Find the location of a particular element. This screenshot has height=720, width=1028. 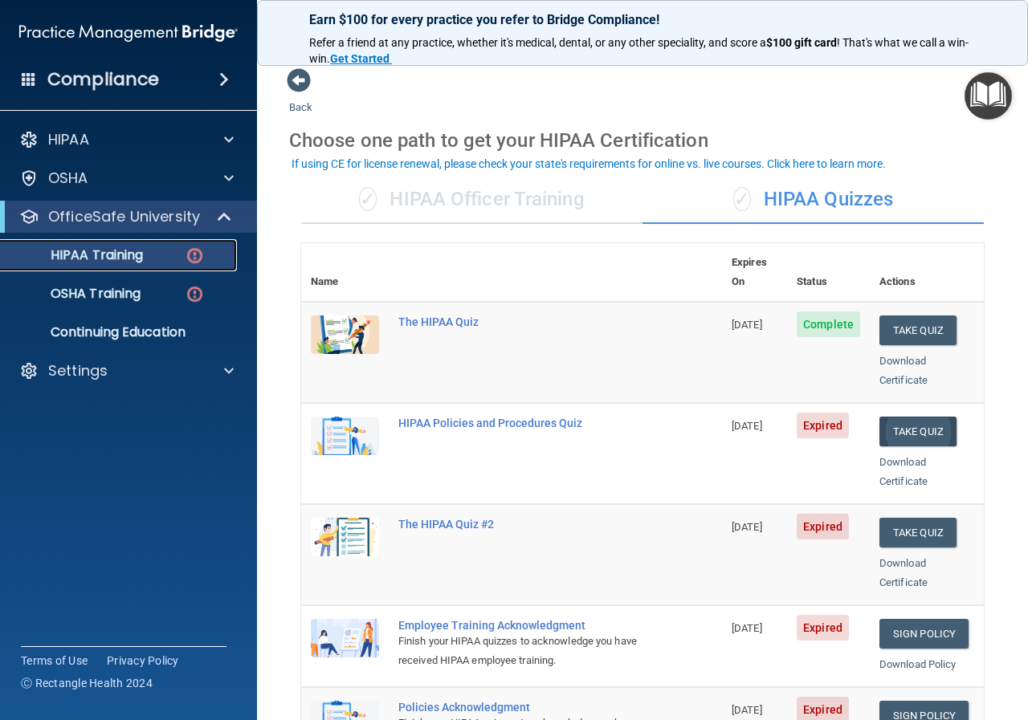

p: Earn $100 for every practice you refer to Bridge Compliance! is located at coordinates (642, 19).